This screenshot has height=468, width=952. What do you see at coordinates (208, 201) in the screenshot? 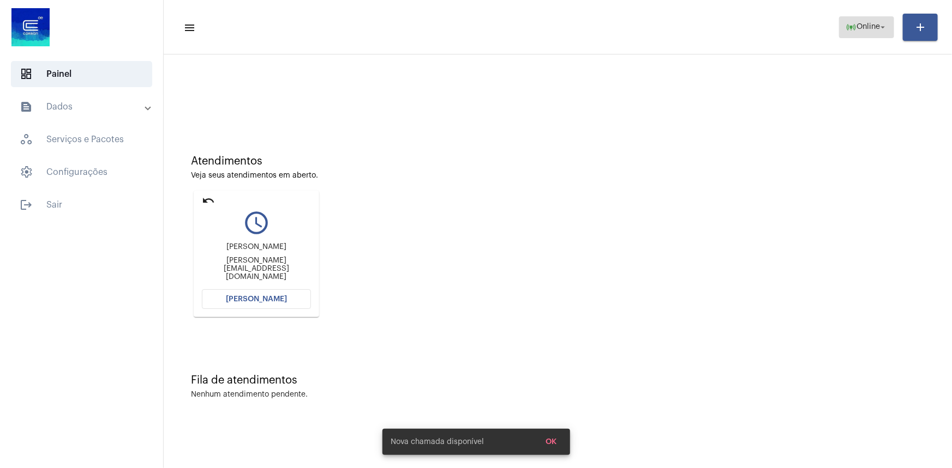
I see `mat-icon: undo` at bounding box center [208, 201].